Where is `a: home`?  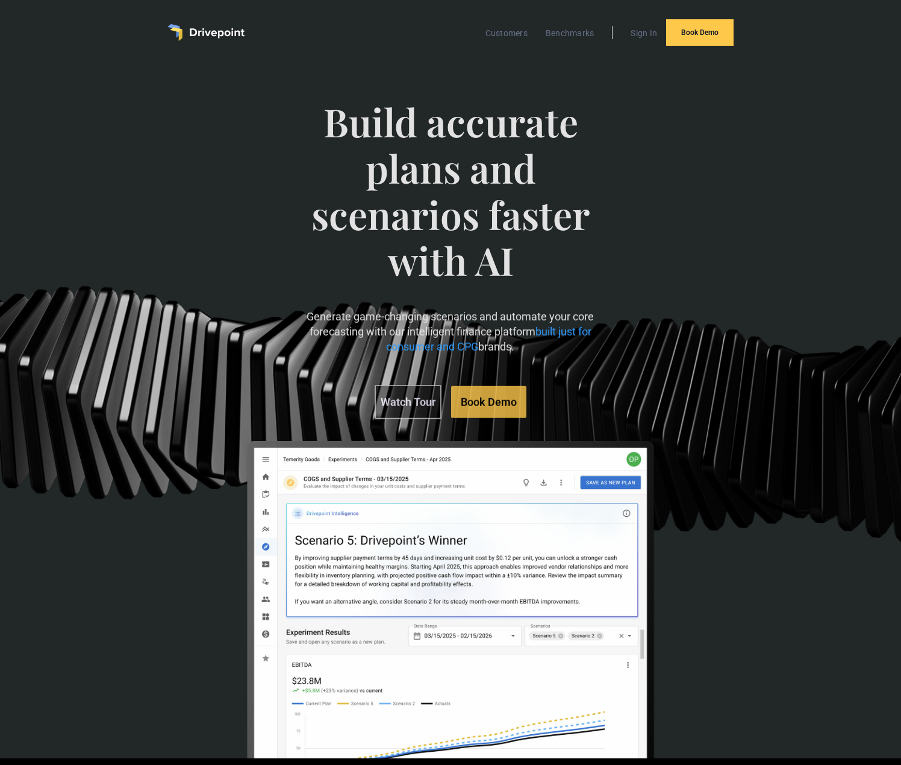 a: home is located at coordinates (206, 33).